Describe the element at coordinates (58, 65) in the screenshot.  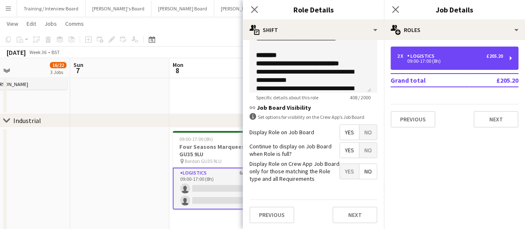
I see `span: 16/22` at that location.